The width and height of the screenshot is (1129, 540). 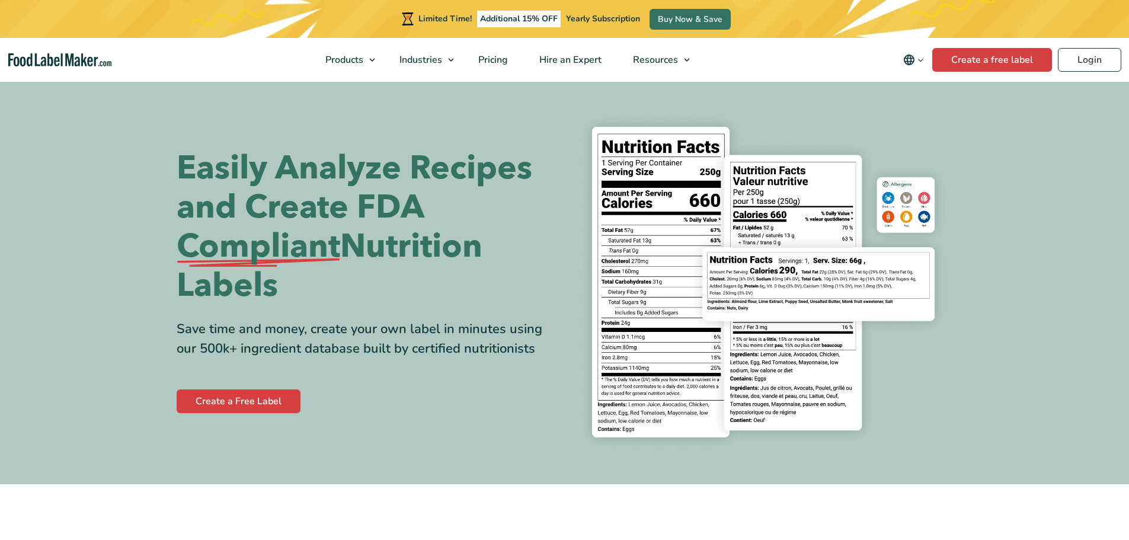 What do you see at coordinates (366, 339) in the screenshot?
I see `div: Save time and money, create your own label in minutes using our 500k+ ingredient database built b...` at bounding box center [366, 339].